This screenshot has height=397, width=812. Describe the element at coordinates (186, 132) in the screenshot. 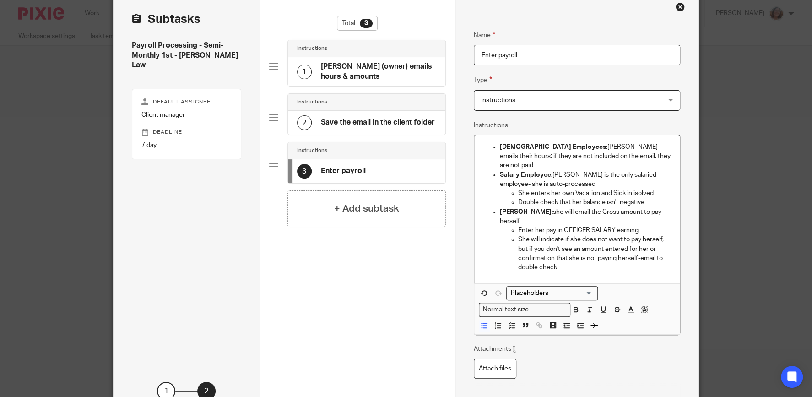

I see `p: Deadline` at that location.